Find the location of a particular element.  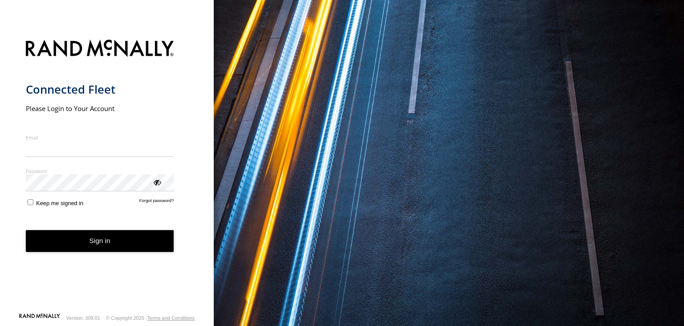

a: Terms and Conditions is located at coordinates (171, 318).